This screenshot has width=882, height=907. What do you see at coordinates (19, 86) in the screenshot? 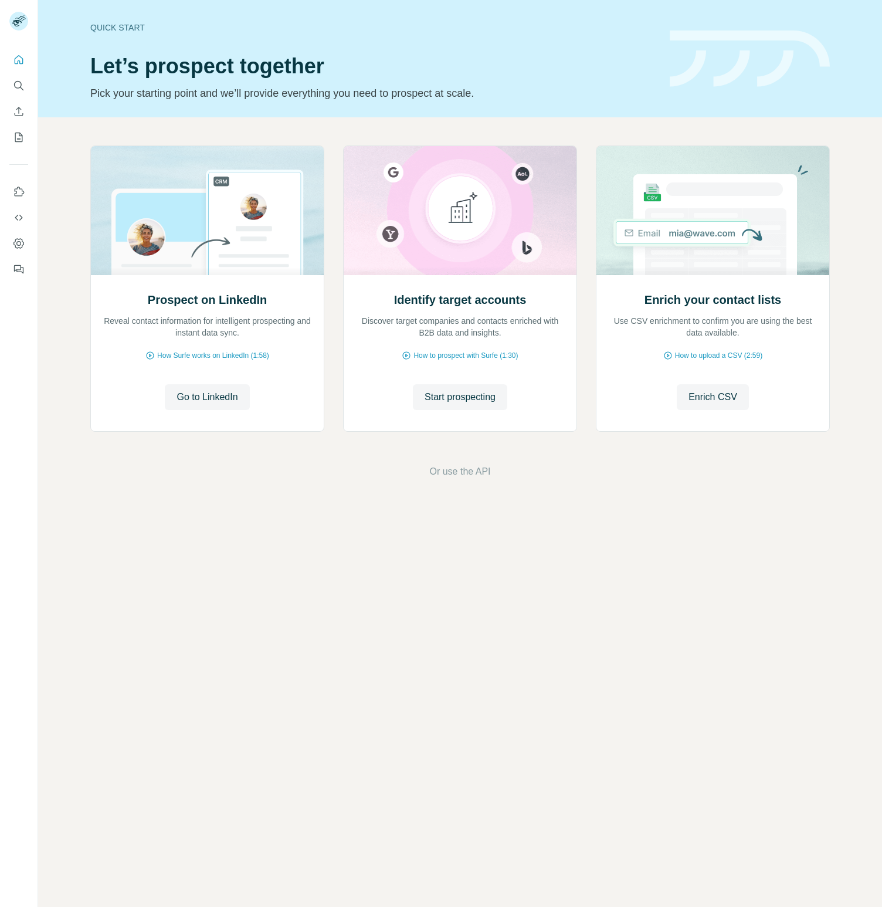
I see `button: Search` at bounding box center [19, 86].